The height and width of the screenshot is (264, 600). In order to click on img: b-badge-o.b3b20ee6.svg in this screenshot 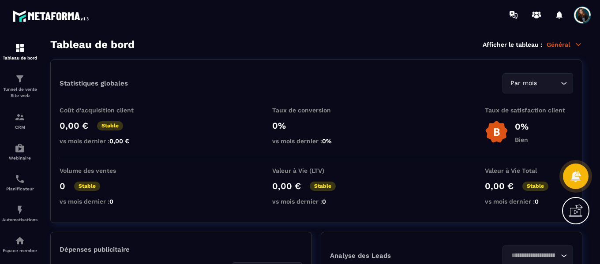, I will do `click(496, 132)`.